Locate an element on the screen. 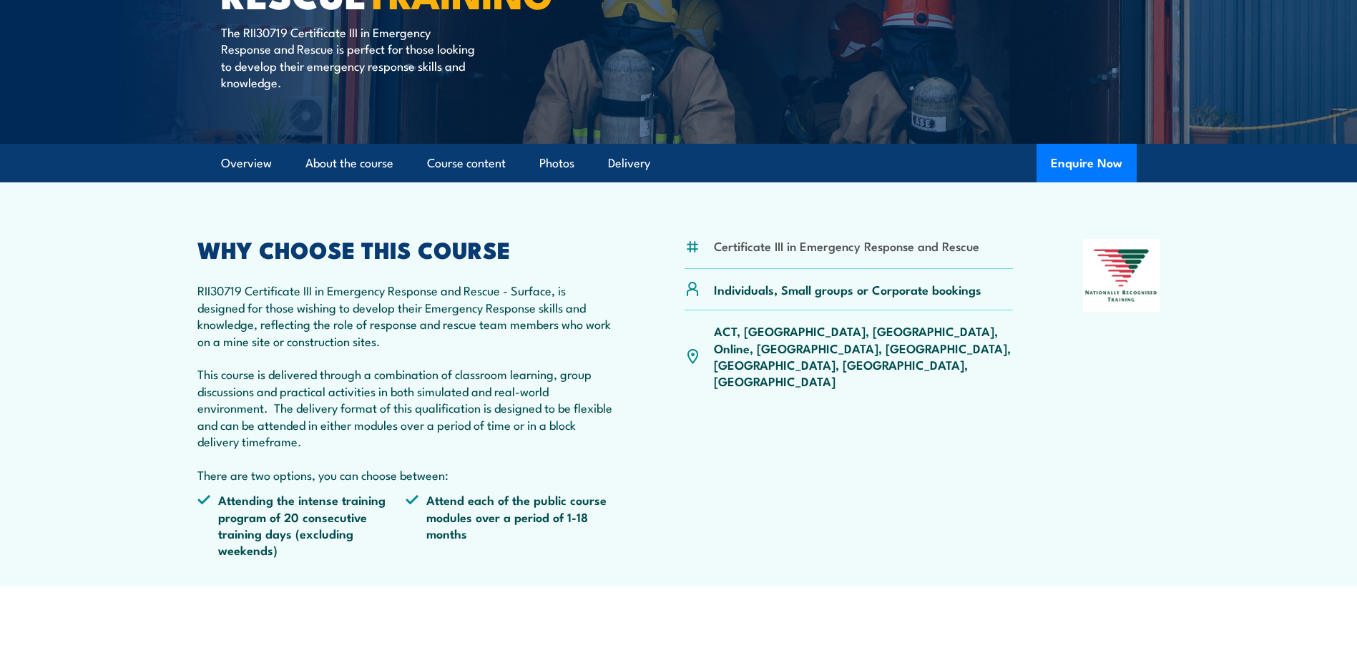  button: Enquire Now is located at coordinates (1087, 163).